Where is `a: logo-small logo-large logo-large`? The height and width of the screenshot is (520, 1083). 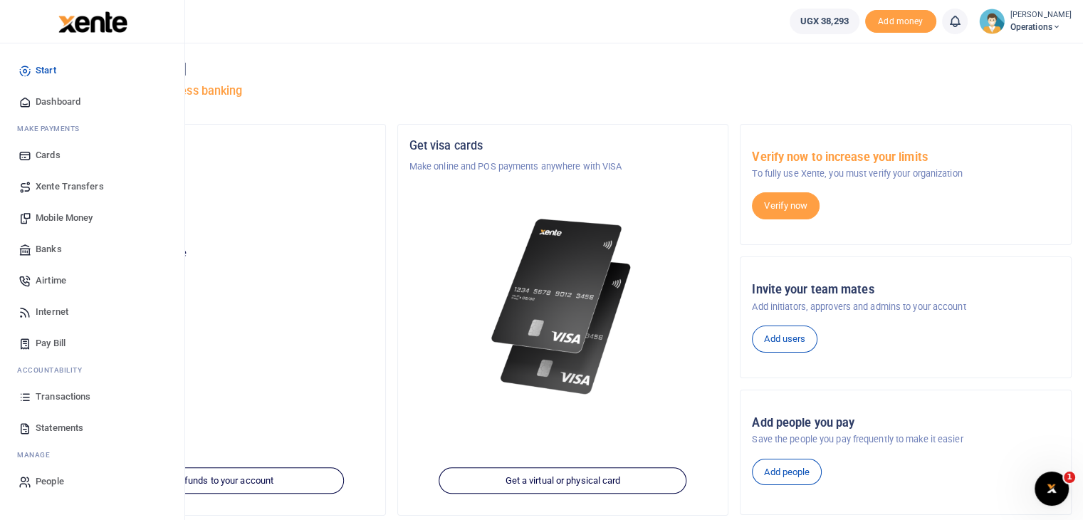 a: logo-small logo-large logo-large is located at coordinates (92, 21).